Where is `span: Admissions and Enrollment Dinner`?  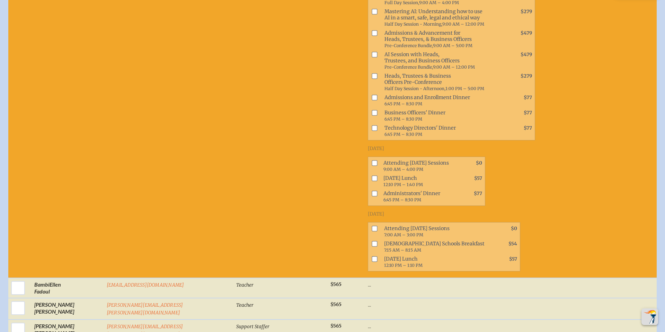 span: Admissions and Enrollment Dinner is located at coordinates (443, 100).